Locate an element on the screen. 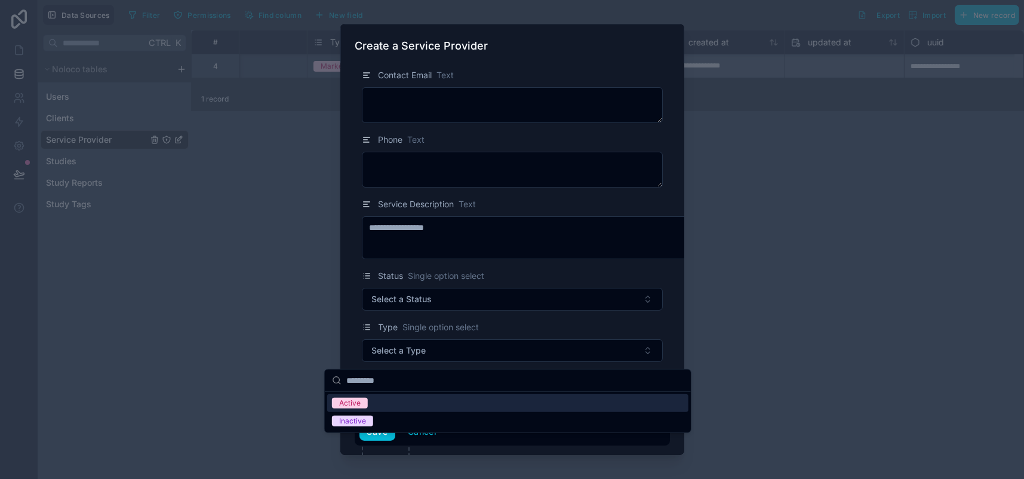 The height and width of the screenshot is (479, 1024). span: Service Description is located at coordinates (416, 204).